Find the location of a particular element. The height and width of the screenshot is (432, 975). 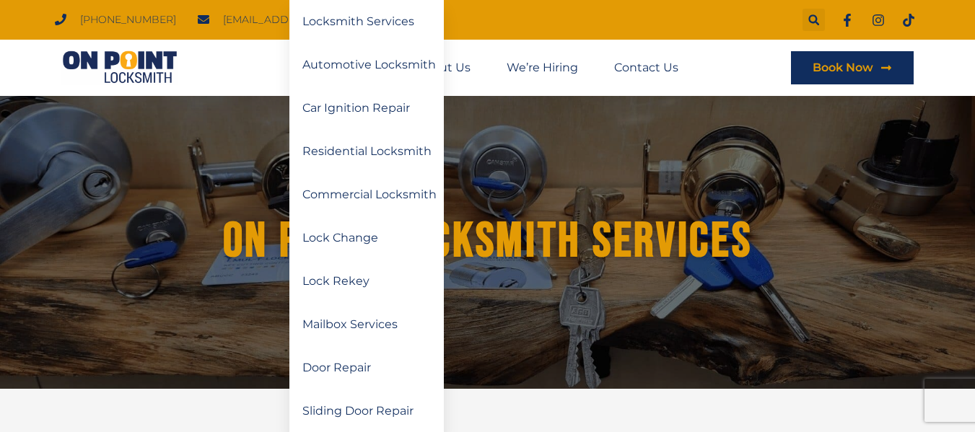

a: Commercial Locksmith is located at coordinates (367, 195).